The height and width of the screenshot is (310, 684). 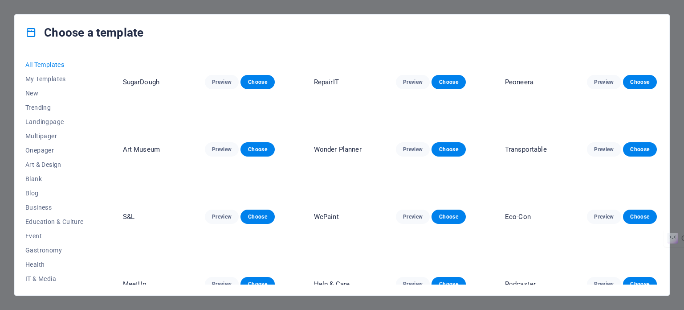 What do you see at coordinates (54, 136) in the screenshot?
I see `button: Multipager` at bounding box center [54, 136].